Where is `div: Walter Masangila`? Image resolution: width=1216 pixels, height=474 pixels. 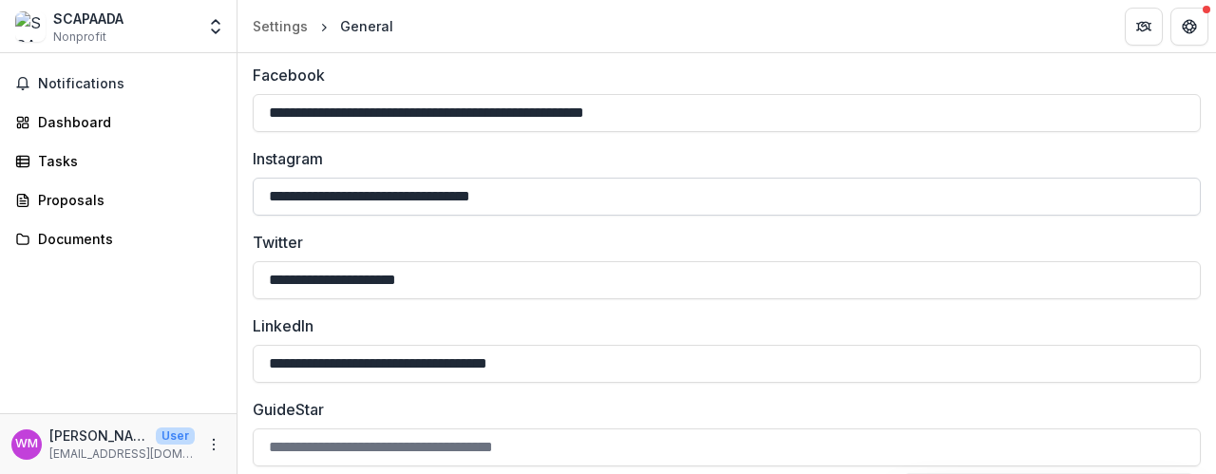
div: Walter Masangila is located at coordinates (27, 444).